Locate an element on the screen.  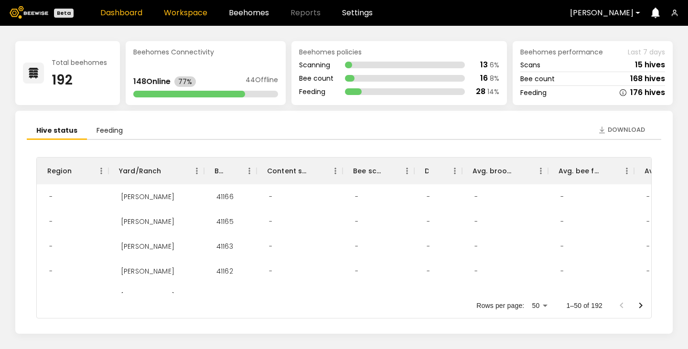
div: 41165 is located at coordinates (225, 222).